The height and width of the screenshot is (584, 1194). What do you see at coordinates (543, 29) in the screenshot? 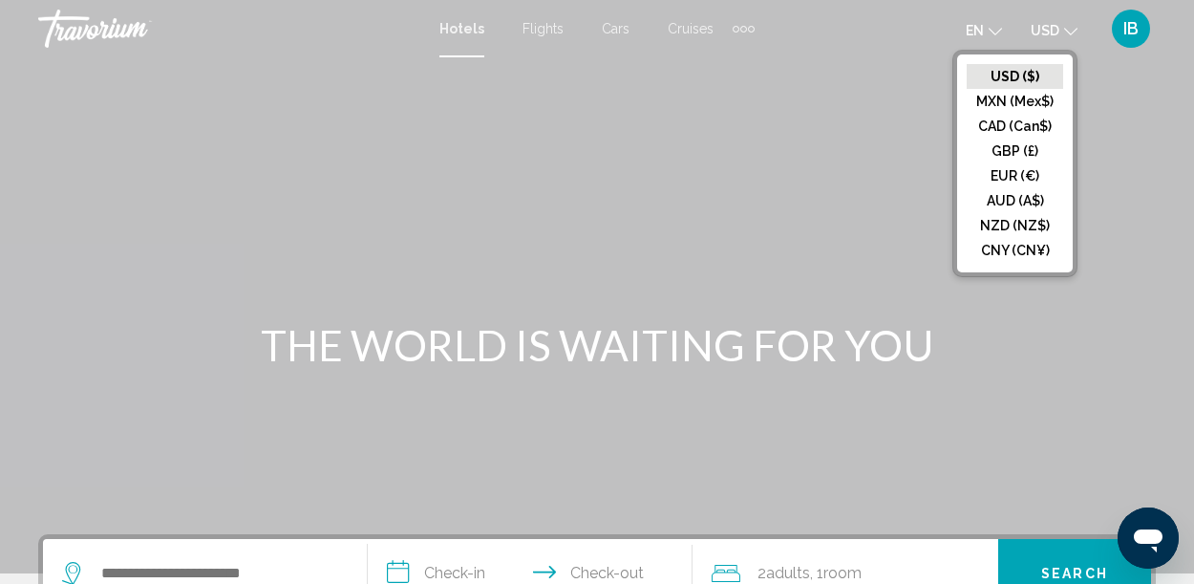
I see `a: Flights` at bounding box center [543, 29].